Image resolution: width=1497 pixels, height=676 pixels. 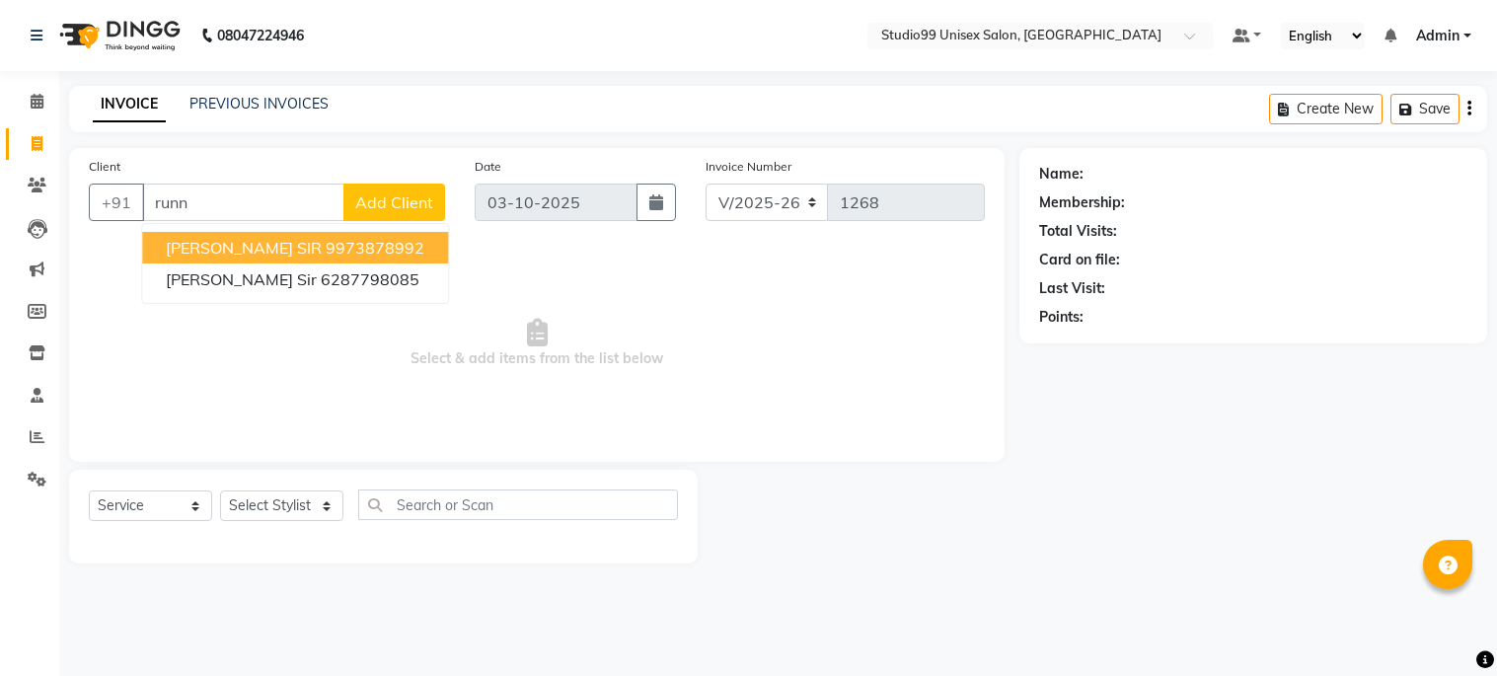 I want to click on button: Save, so click(x=1425, y=109).